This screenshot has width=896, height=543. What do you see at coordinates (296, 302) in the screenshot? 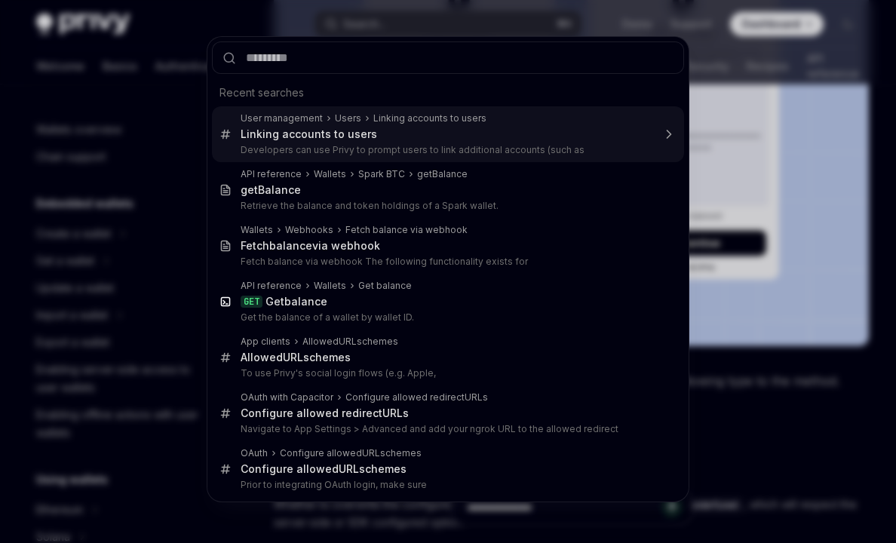
I see `div: Get` at bounding box center [296, 302].